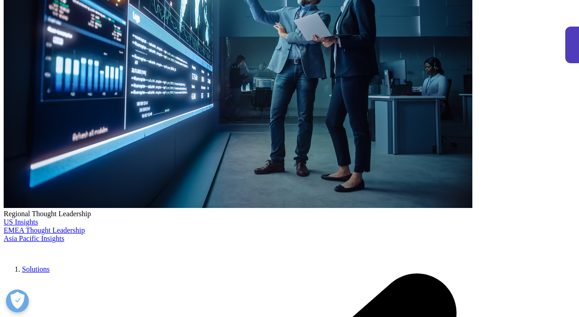 This screenshot has height=317, width=579. Describe the element at coordinates (40, 249) in the screenshot. I see `img: IQVIA Healthcare Information Technology and Pharma Clinical Research Company` at that location.